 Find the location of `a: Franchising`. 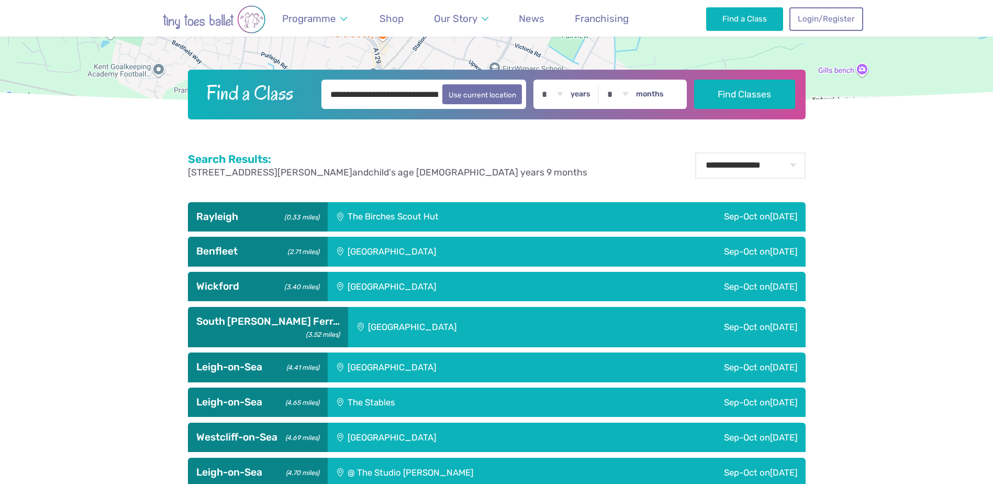

a: Franchising is located at coordinates (602, 18).